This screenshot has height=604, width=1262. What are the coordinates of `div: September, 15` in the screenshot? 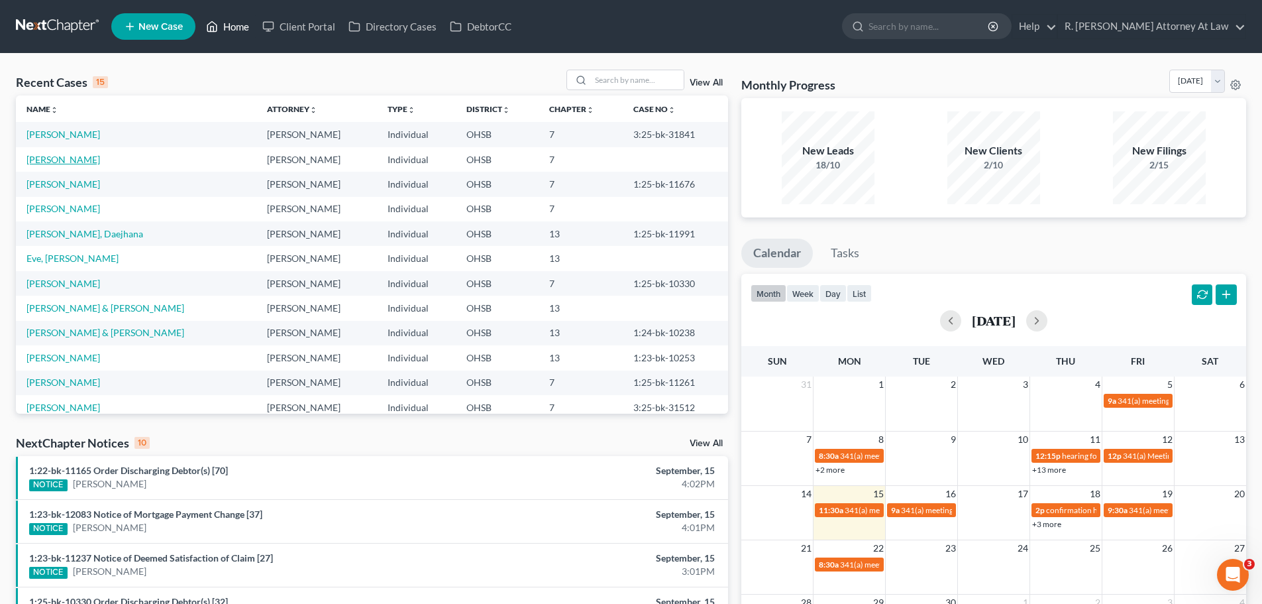 It's located at (605, 558).